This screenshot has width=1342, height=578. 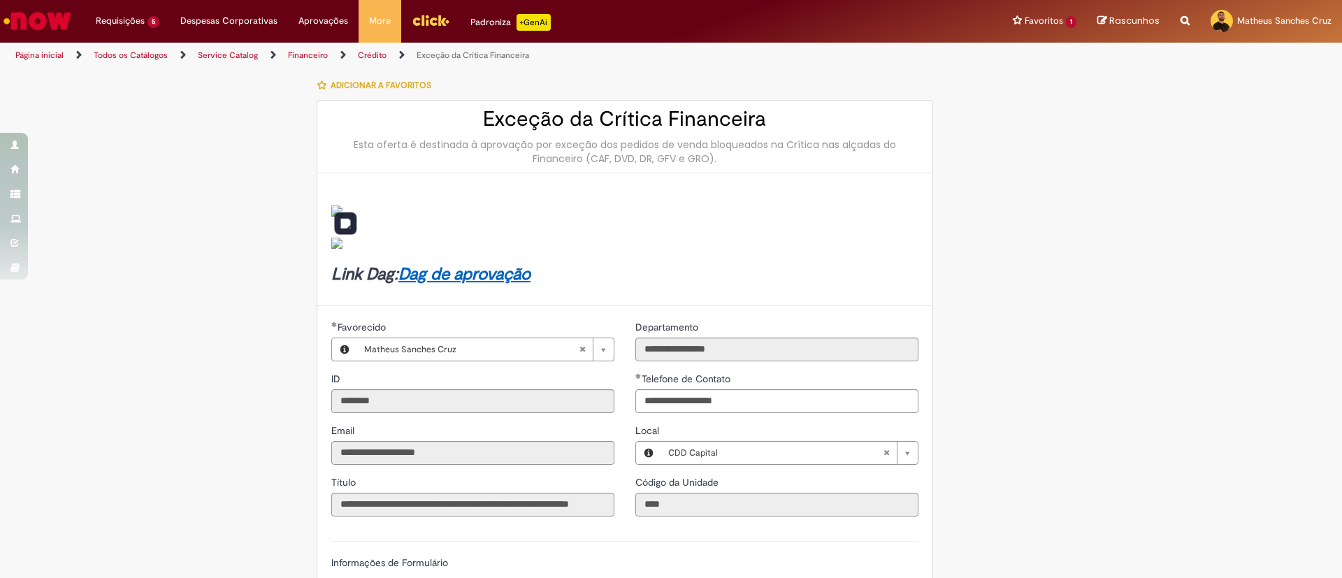 I want to click on span: CDD Capital, so click(x=775, y=453).